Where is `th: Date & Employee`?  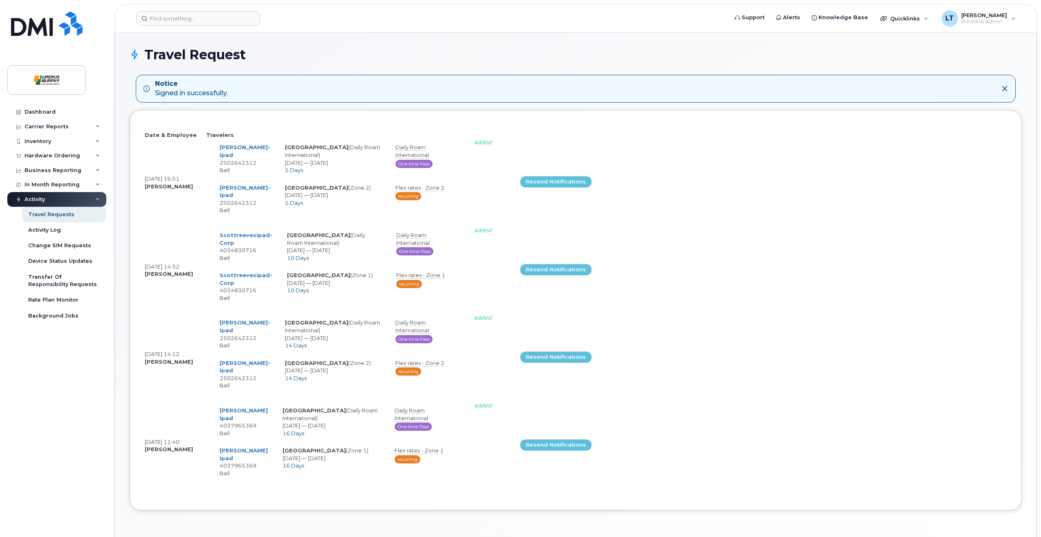
th: Date & Employee is located at coordinates (175, 135).